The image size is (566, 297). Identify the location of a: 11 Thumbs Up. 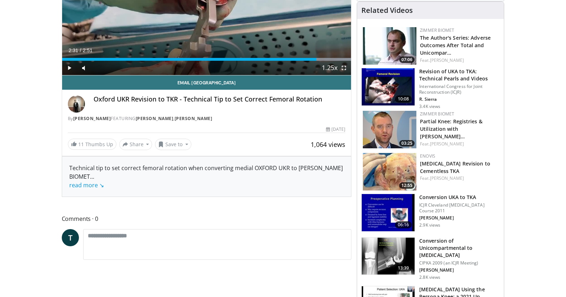
(92, 144).